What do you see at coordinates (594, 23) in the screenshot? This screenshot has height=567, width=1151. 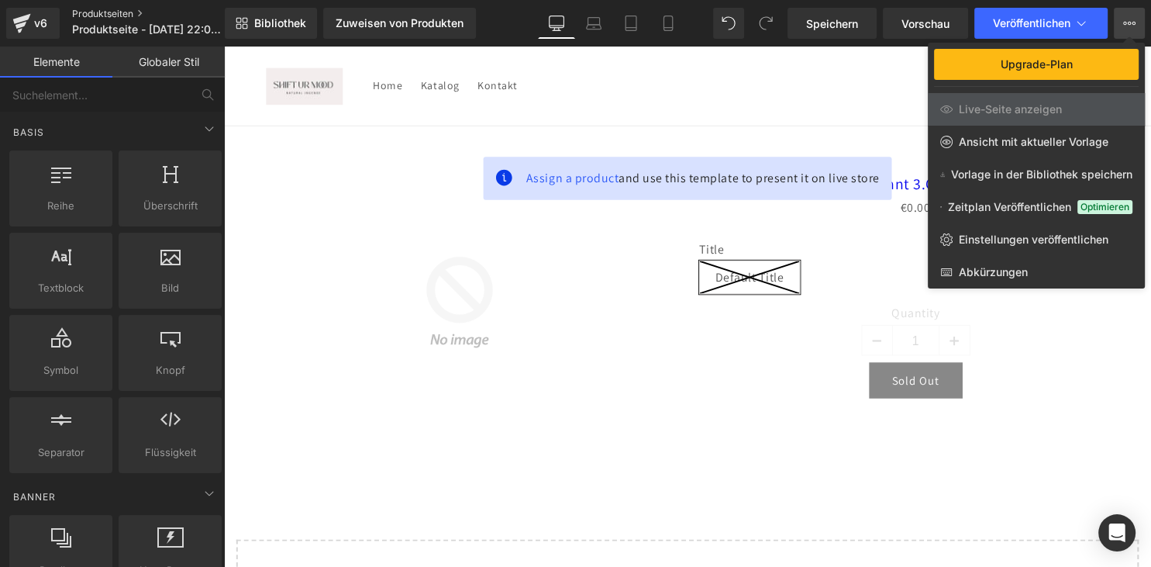 I see `a: Laptop` at bounding box center [594, 23].